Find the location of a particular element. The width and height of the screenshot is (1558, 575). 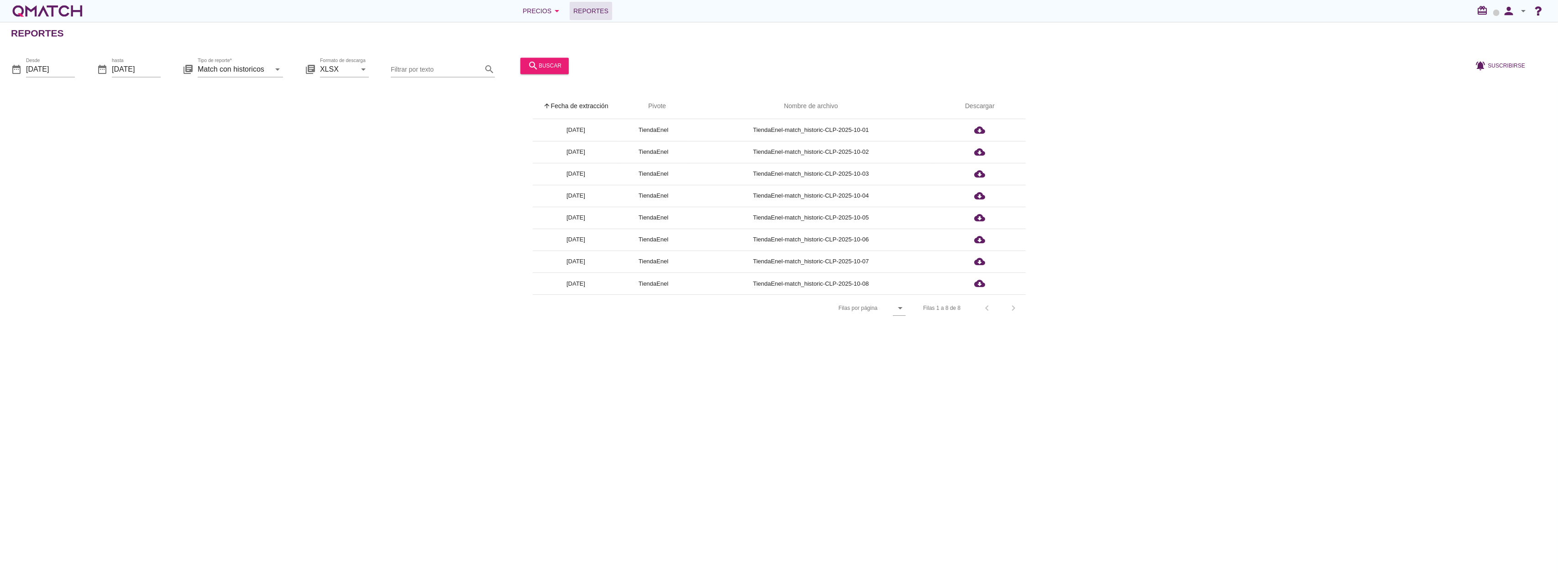

button: buscar is located at coordinates (545, 66).